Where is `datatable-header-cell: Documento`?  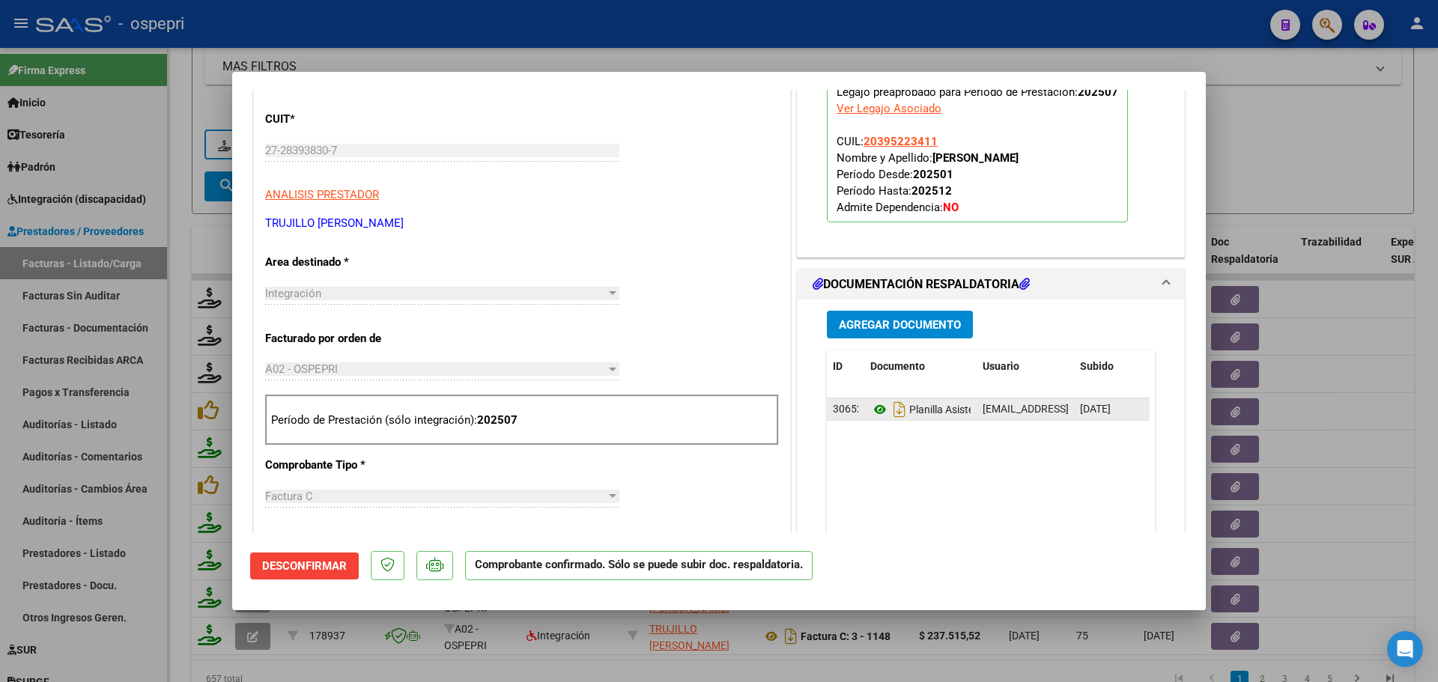 datatable-header-cell: Documento is located at coordinates (921, 366).